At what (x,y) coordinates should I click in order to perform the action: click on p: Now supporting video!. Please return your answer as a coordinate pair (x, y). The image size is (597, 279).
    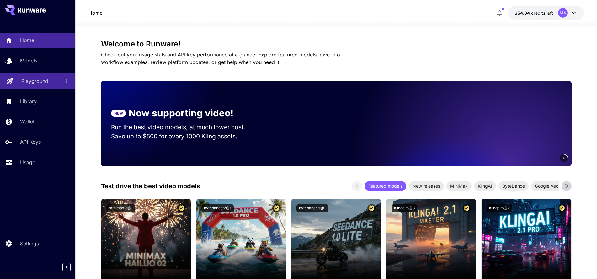
    Looking at the image, I should click on (181, 113).